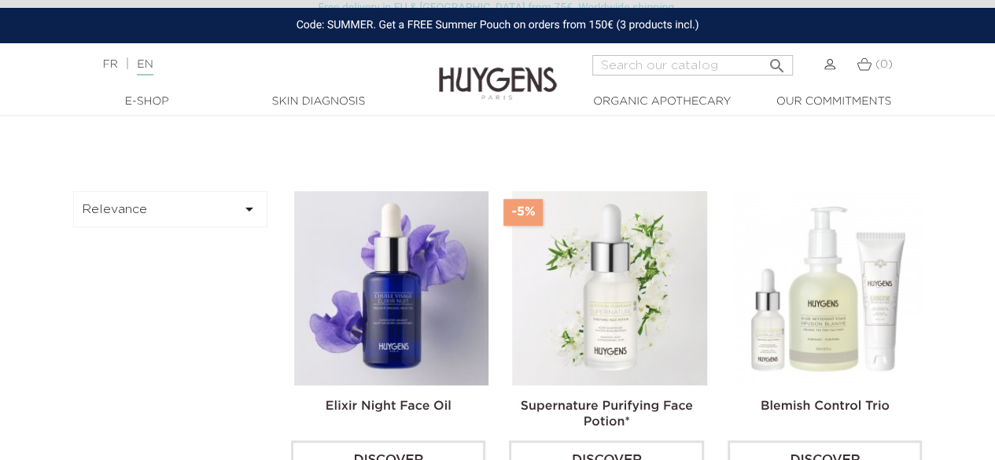 This screenshot has width=995, height=460. I want to click on span: -5%, so click(523, 212).